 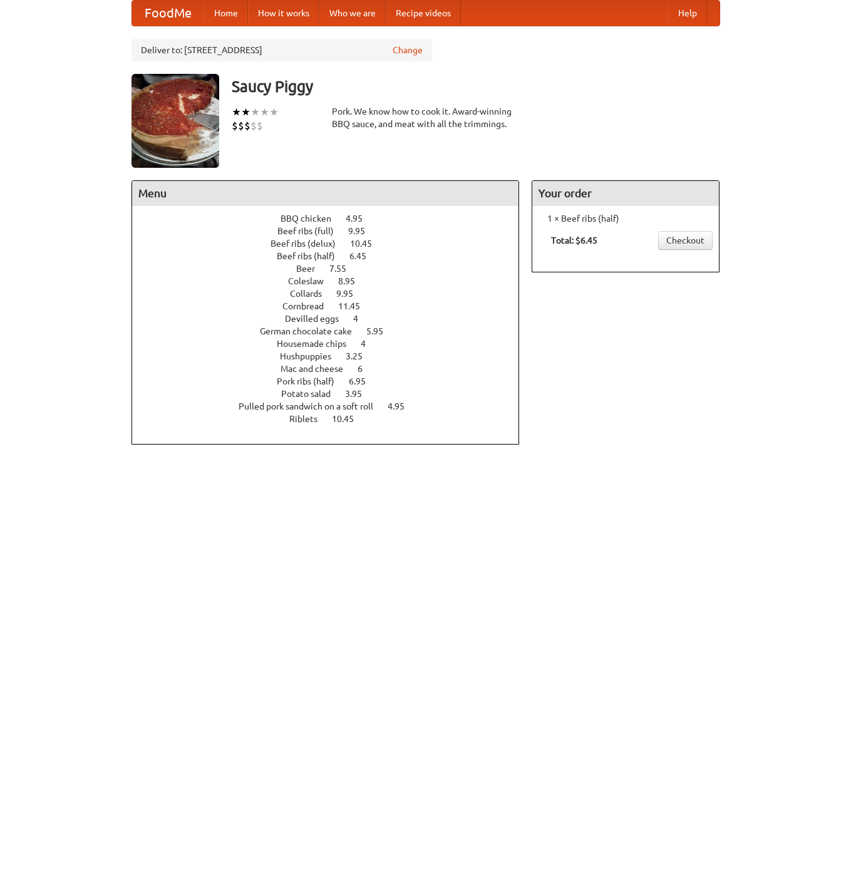 I want to click on span: 3.25, so click(x=360, y=356).